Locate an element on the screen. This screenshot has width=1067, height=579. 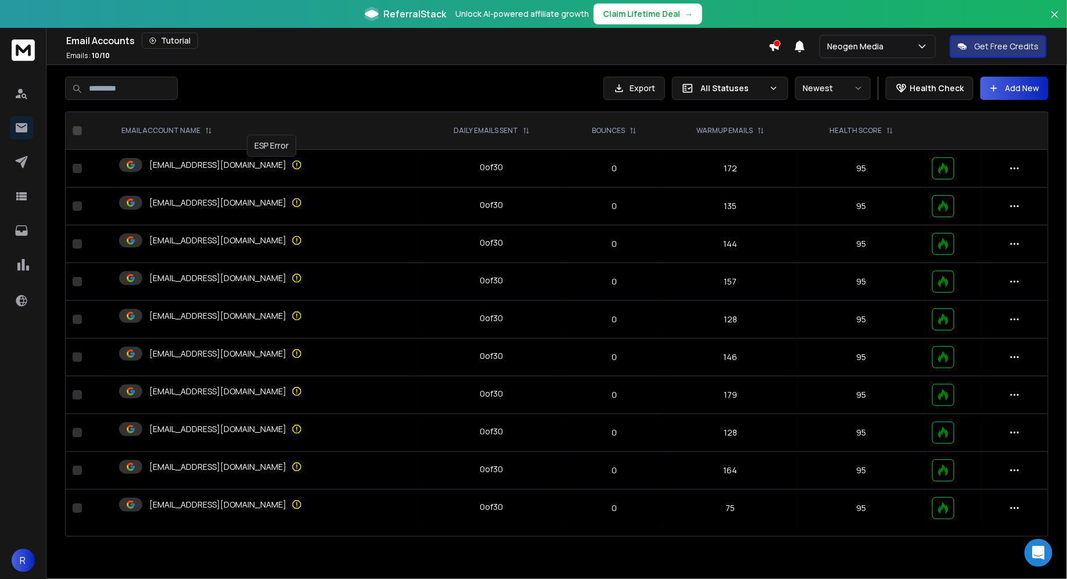
p: All Statuses is located at coordinates (732, 88).